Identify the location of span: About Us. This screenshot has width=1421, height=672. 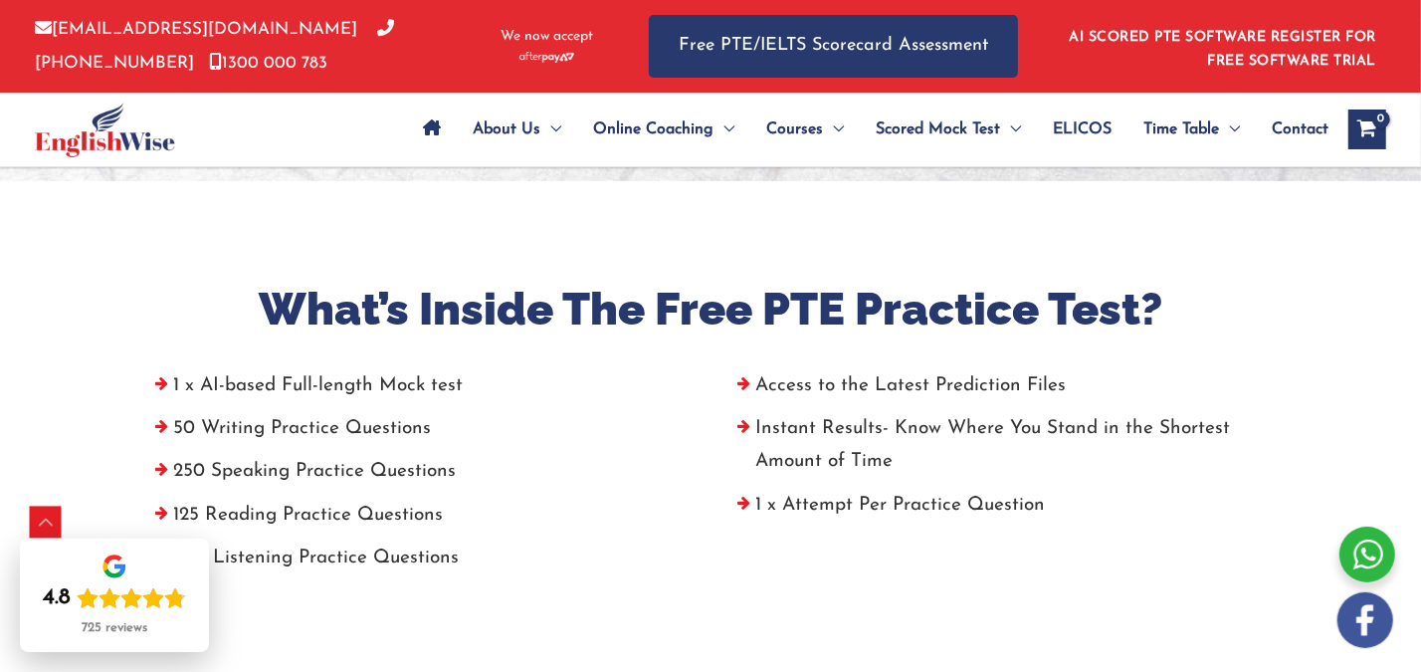
(507, 129).